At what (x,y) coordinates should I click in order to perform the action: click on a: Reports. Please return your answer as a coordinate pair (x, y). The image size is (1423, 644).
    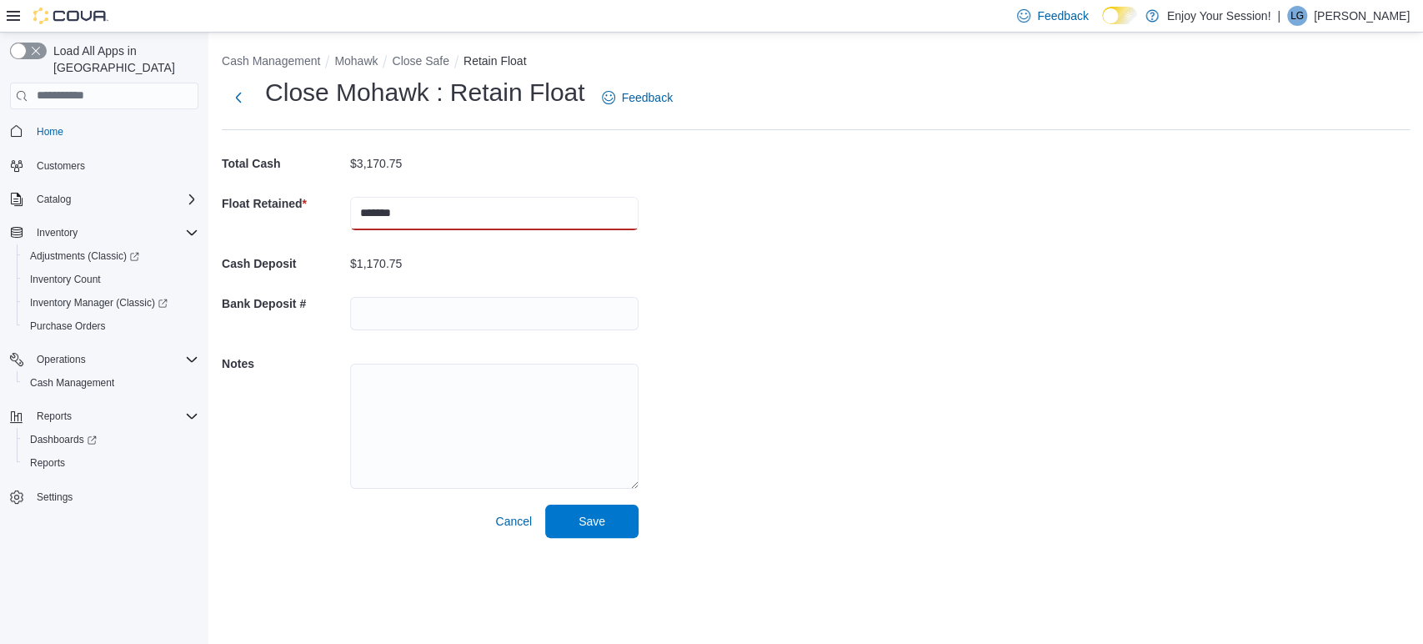
    Looking at the image, I should click on (48, 463).